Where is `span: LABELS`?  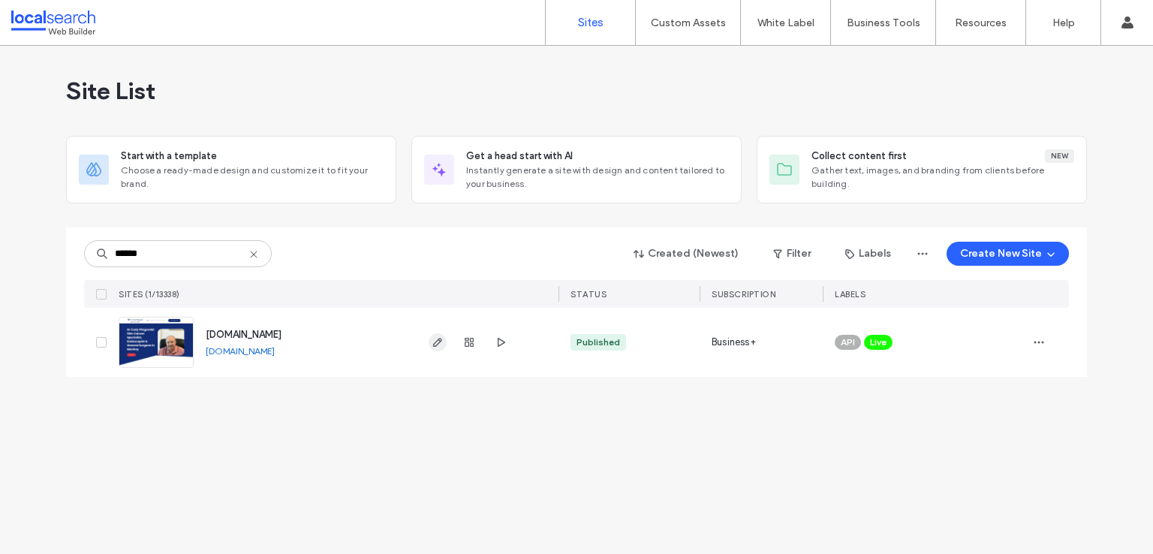
span: LABELS is located at coordinates (850, 294).